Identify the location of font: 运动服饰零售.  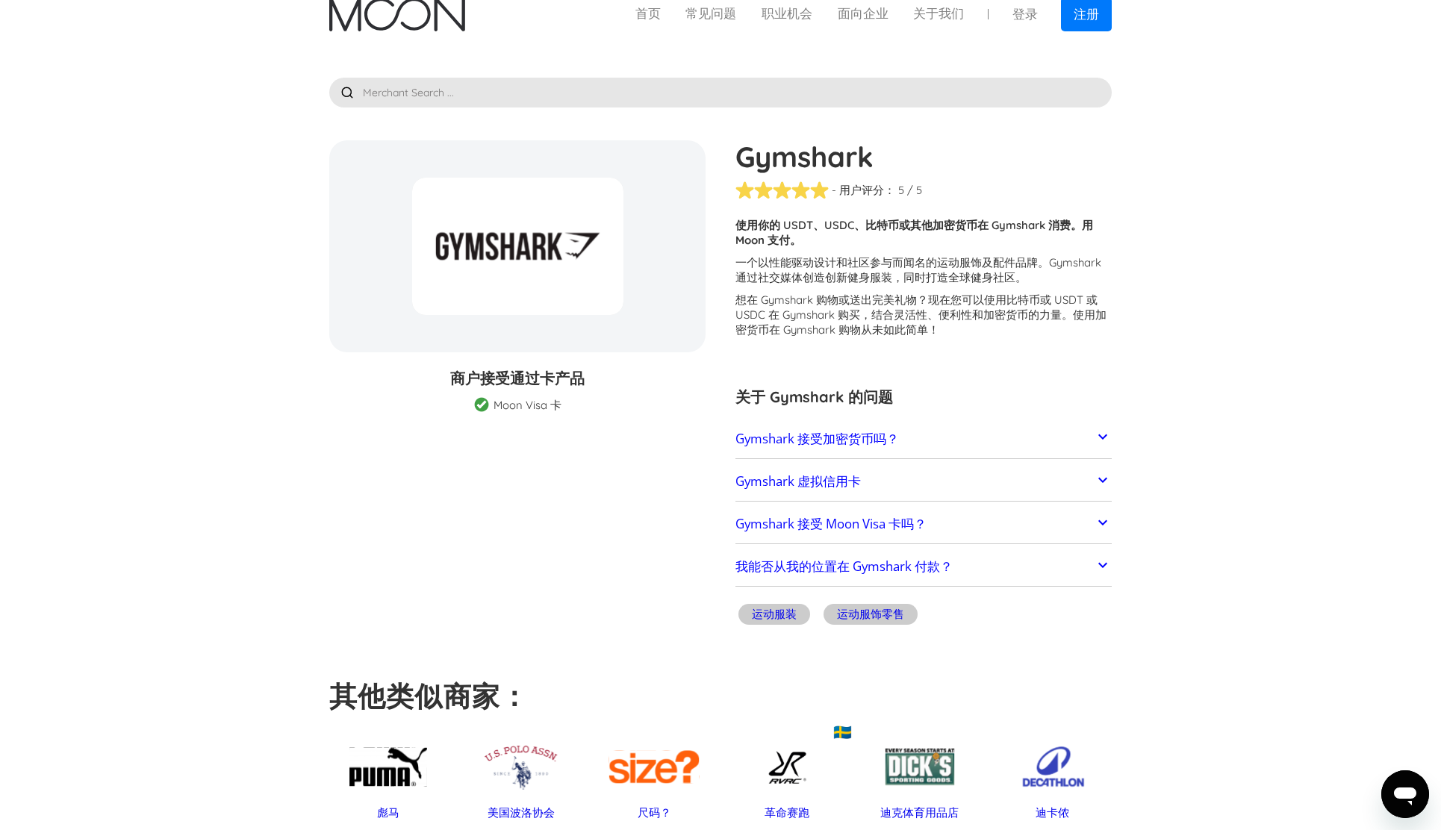
(870, 614).